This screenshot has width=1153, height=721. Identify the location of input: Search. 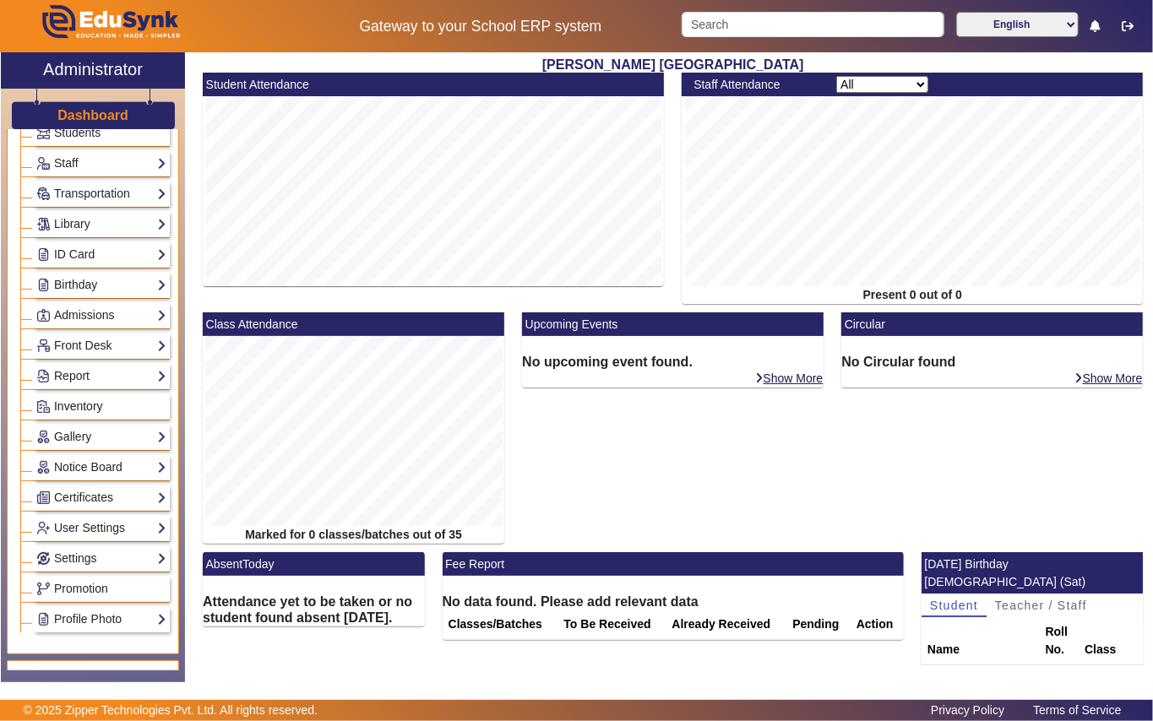
(812, 24).